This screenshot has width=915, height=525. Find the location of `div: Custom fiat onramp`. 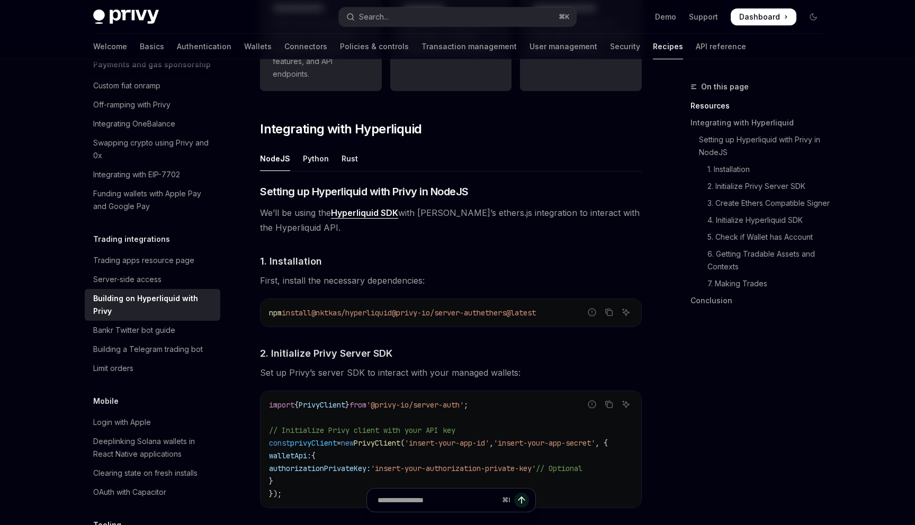

div: Custom fiat onramp is located at coordinates (127, 86).